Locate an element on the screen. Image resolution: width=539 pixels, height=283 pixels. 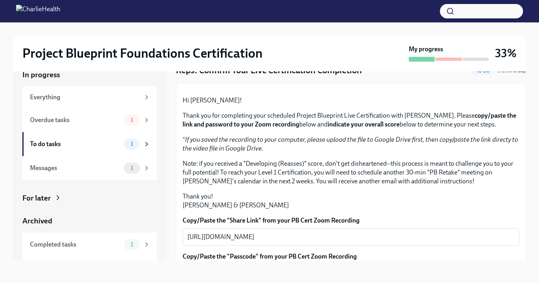
div: Completed tasks is located at coordinates (75, 244).